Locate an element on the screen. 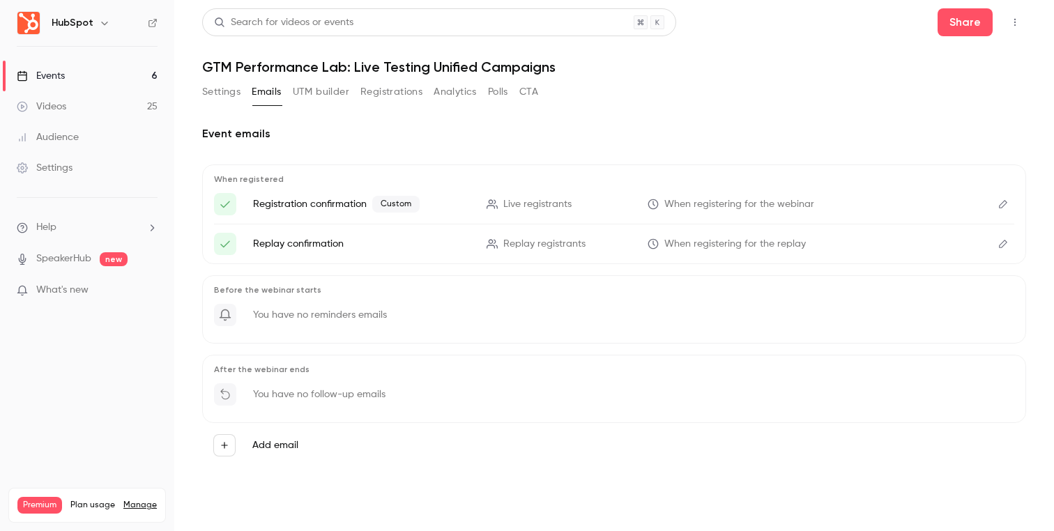 Image resolution: width=1054 pixels, height=531 pixels. div: Audience is located at coordinates (47, 137).